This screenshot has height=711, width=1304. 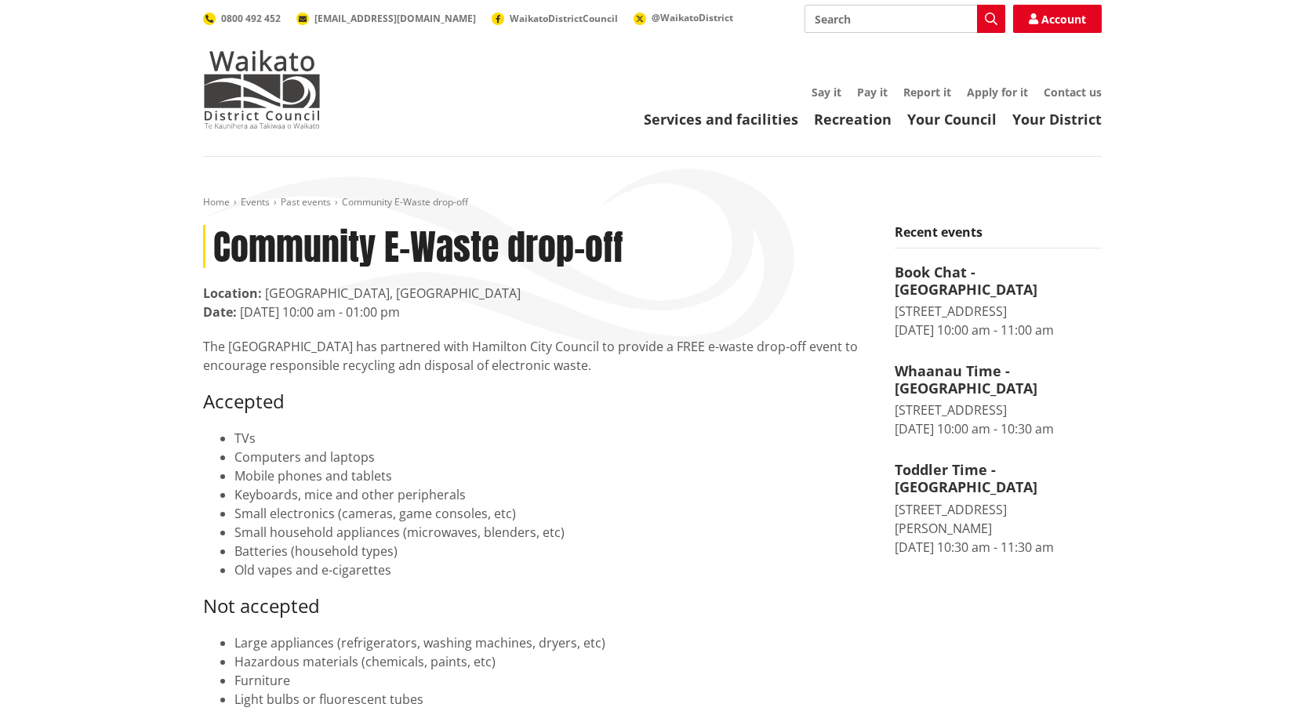 What do you see at coordinates (553, 495) in the screenshot?
I see `li: Keyboards, mice and other peripherals` at bounding box center [553, 495].